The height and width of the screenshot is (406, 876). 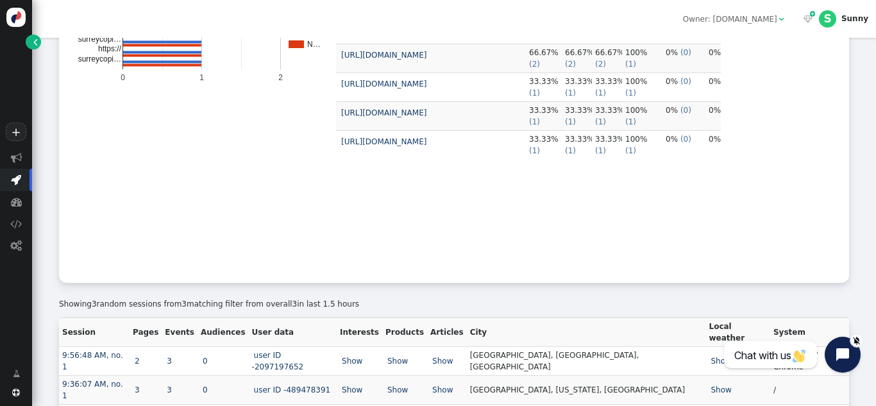 I want to click on a: 0, so click(x=205, y=361).